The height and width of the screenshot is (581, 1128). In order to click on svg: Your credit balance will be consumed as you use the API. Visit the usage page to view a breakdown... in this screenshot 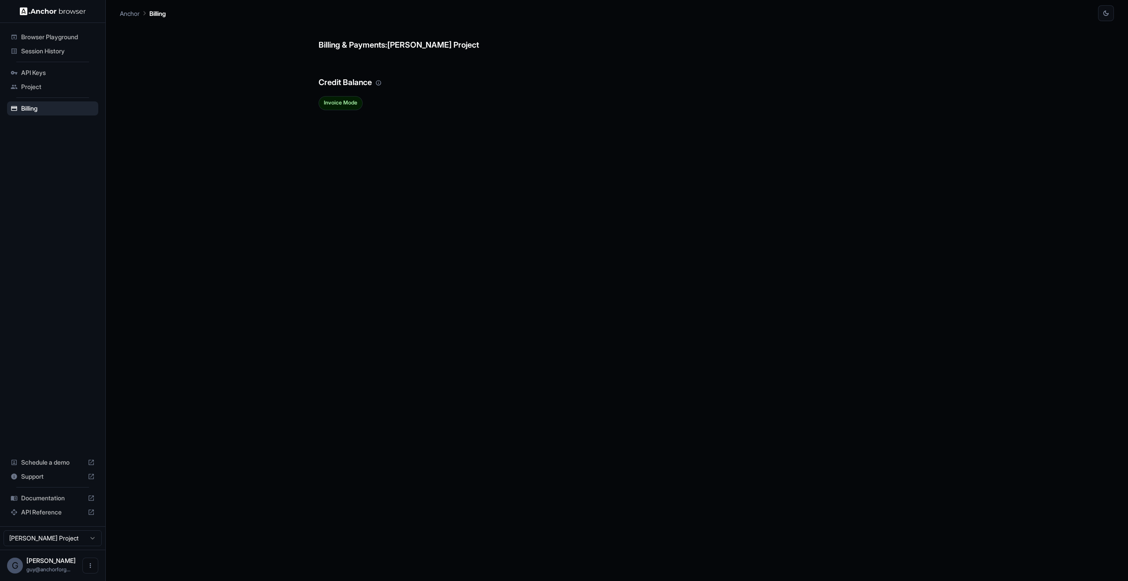, I will do `click(379, 83)`.